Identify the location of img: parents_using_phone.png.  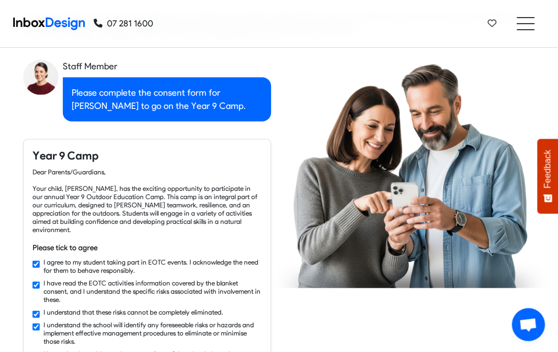
(411, 176).